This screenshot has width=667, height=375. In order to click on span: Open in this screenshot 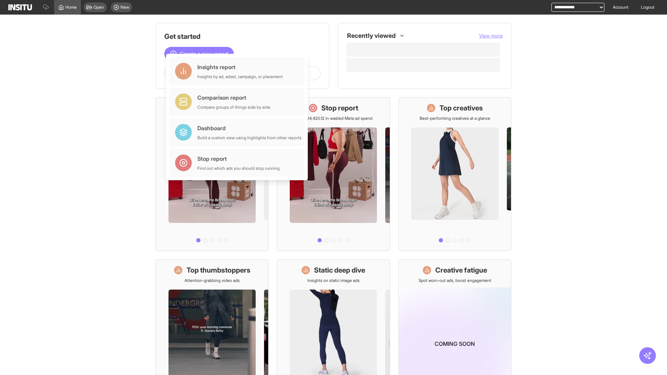, I will do `click(99, 7)`.